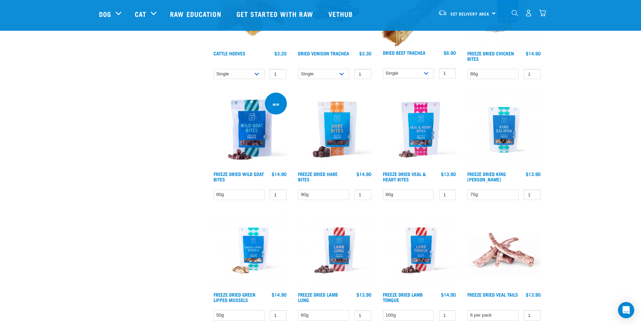 This screenshot has width=641, height=325. I want to click on img: van-moving.png, so click(442, 13).